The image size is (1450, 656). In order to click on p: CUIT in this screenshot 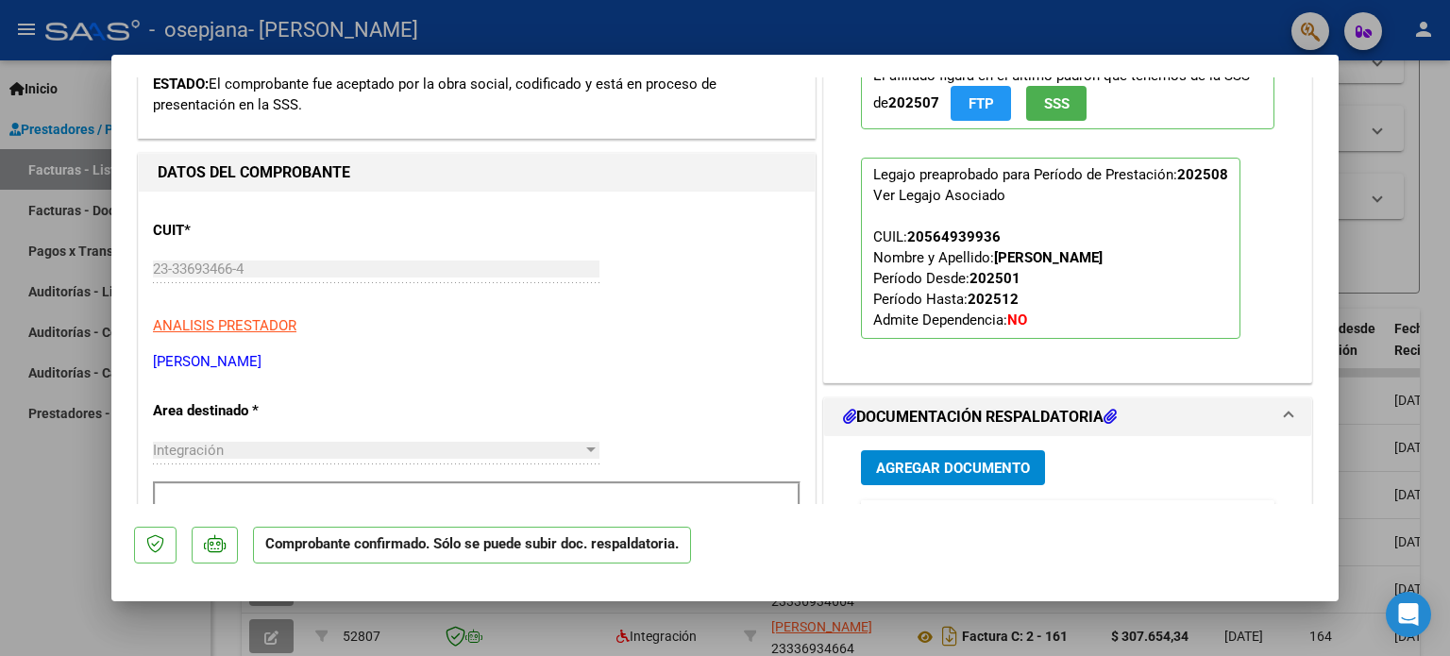, I will do `click(250, 230)`.